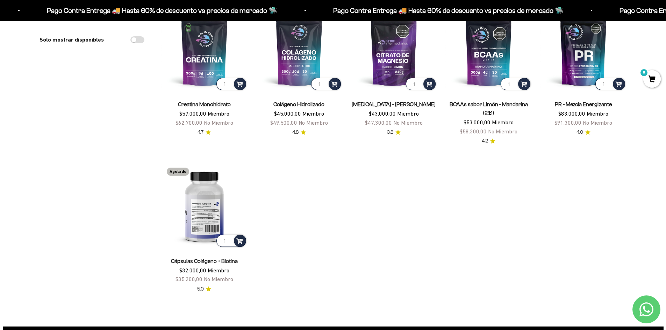  I want to click on span: $47.300,00, so click(378, 123).